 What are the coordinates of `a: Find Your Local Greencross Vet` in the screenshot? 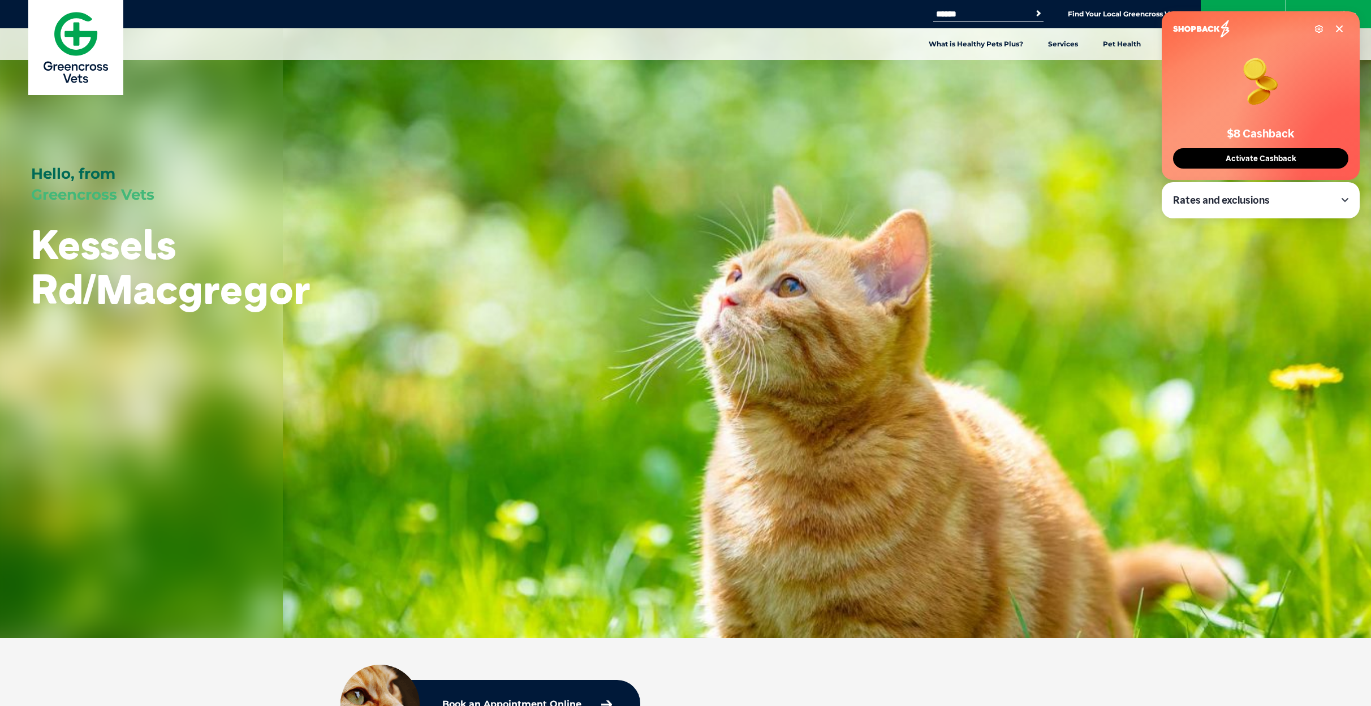 It's located at (1122, 14).